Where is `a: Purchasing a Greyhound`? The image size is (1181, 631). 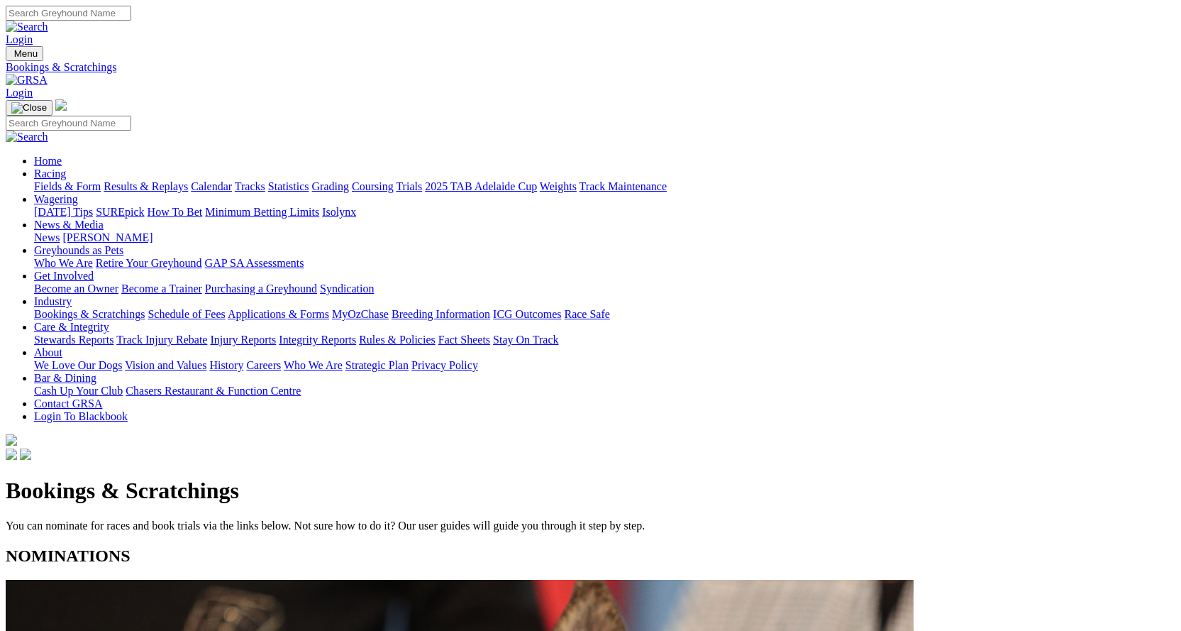
a: Purchasing a Greyhound is located at coordinates (261, 288).